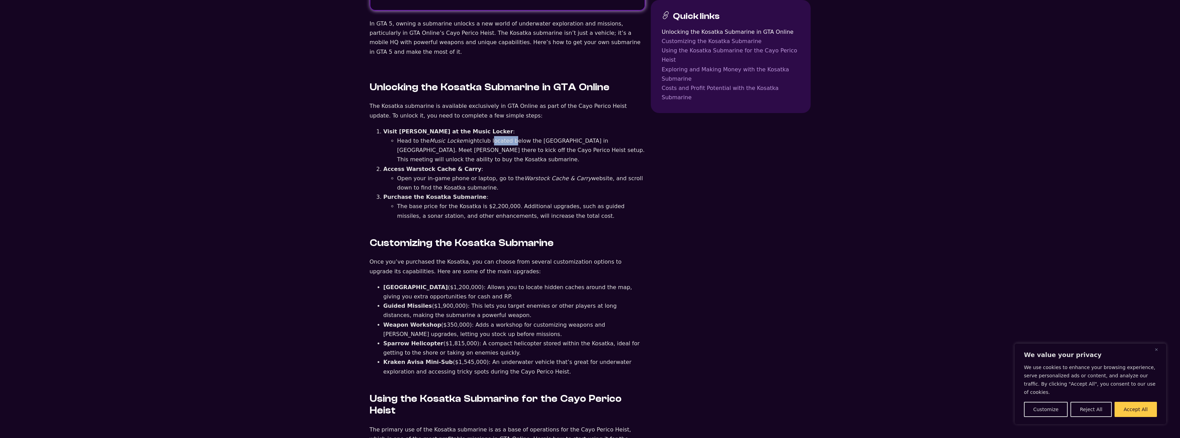 Image resolution: width=1180 pixels, height=438 pixels. Describe the element at coordinates (696, 16) in the screenshot. I see `h3: Quick links` at that location.